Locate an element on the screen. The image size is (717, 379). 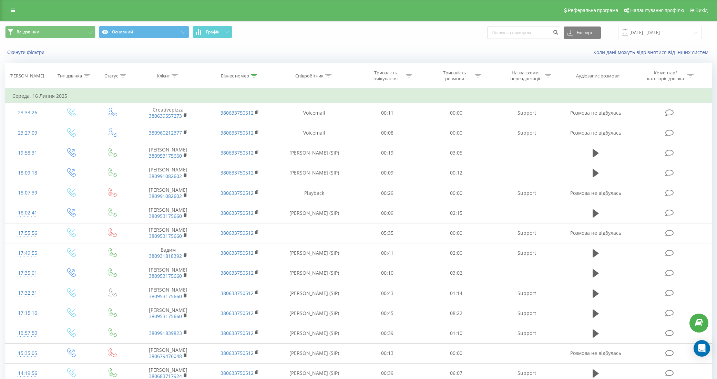
td: 00:08 is located at coordinates (387, 133).